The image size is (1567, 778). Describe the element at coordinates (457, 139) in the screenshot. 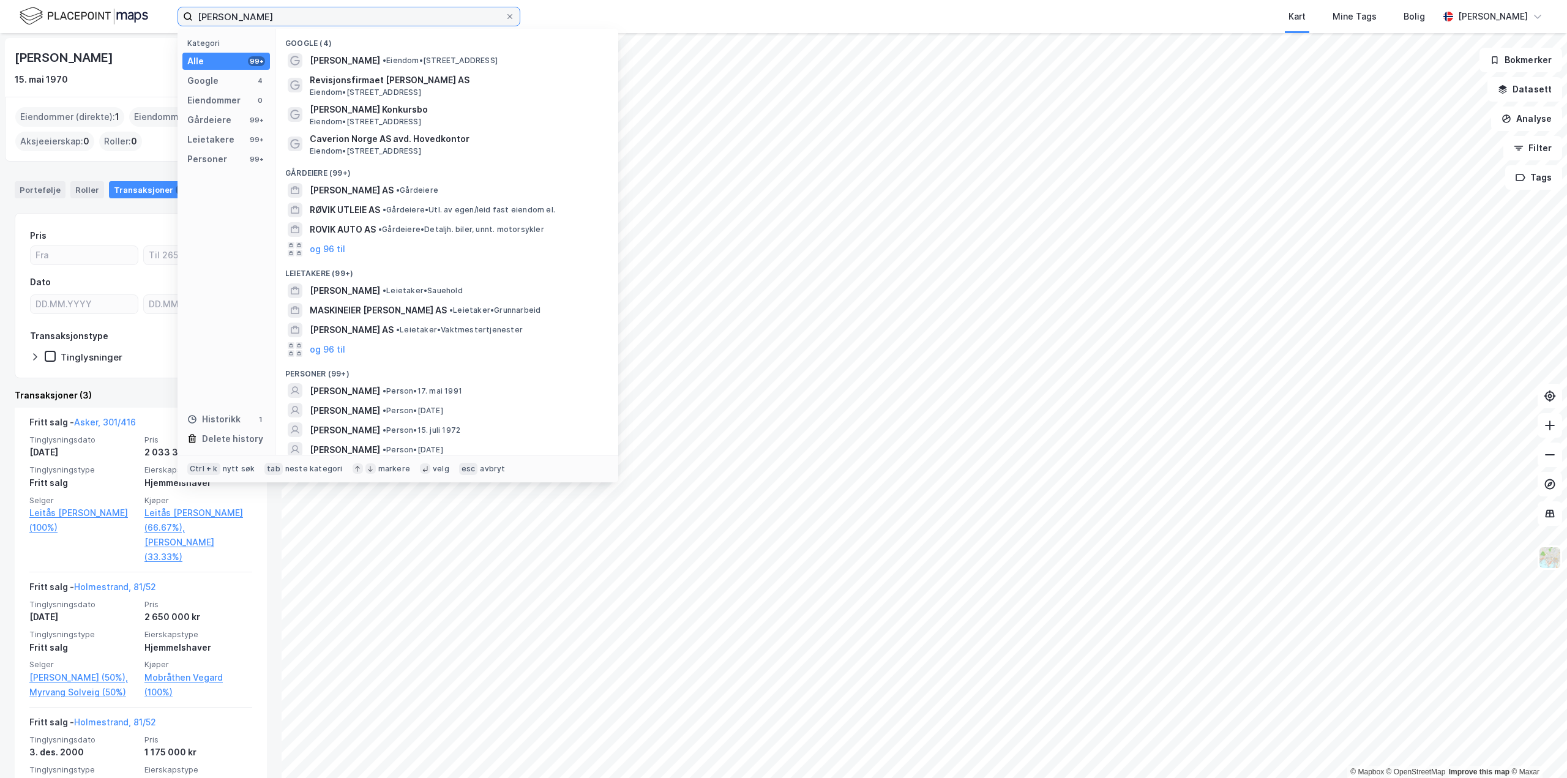

I see `span: Caverion Norge AS avd. Hovedkontor` at that location.